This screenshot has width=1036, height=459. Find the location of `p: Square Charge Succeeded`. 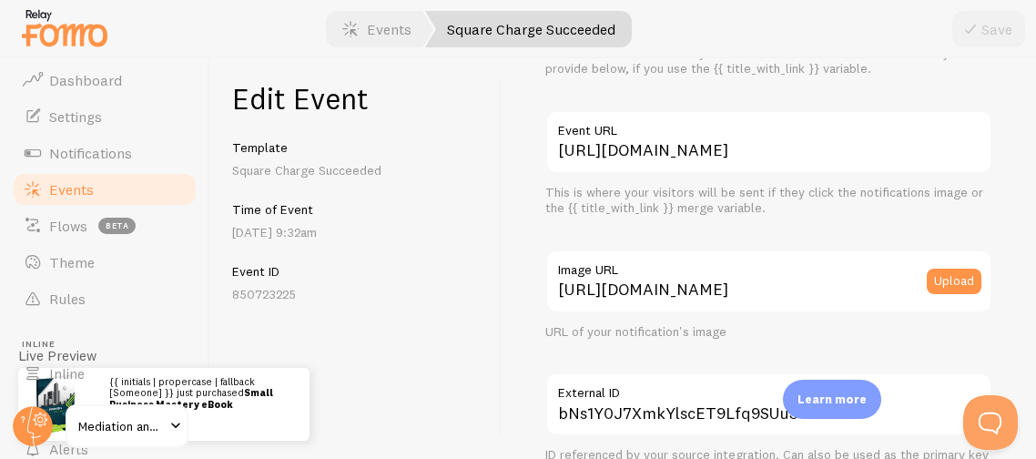

p: Square Charge Succeeded is located at coordinates (355, 170).